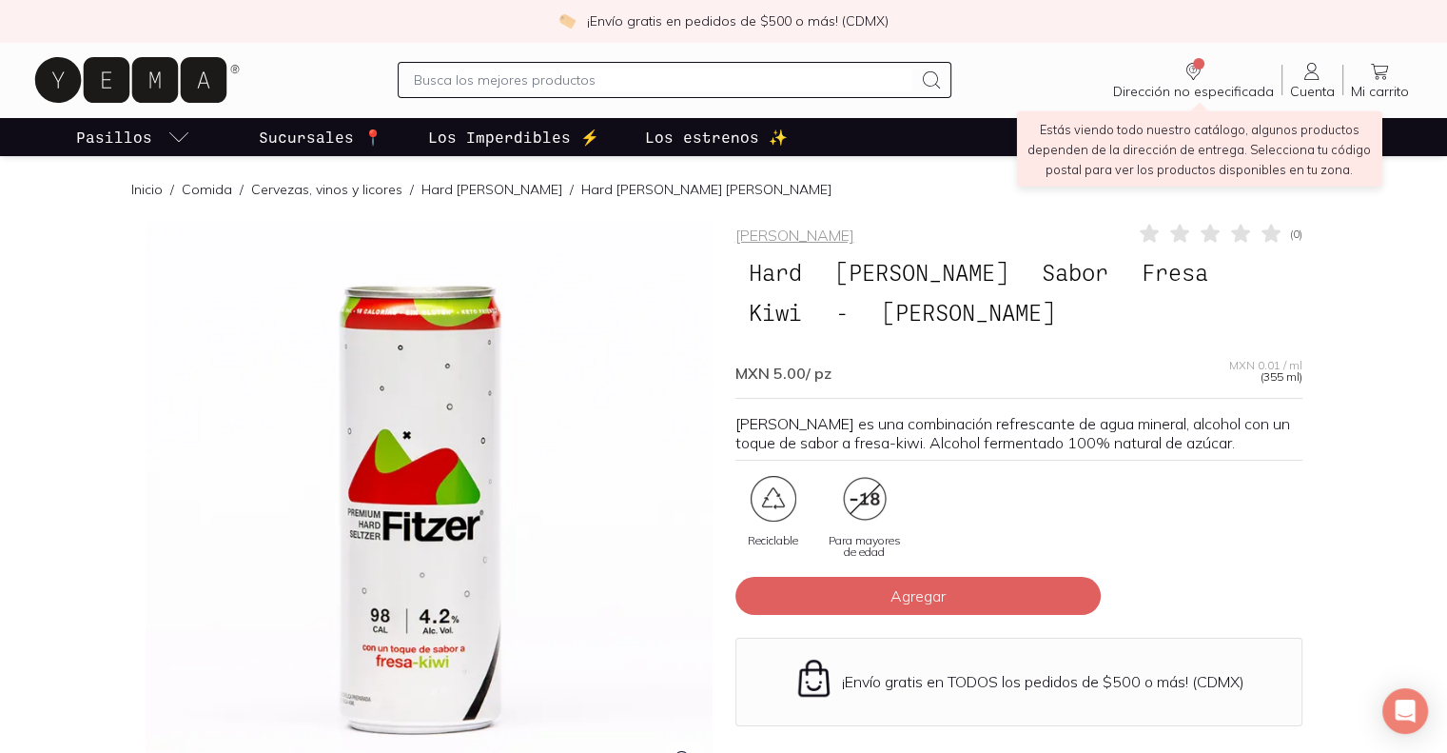 Image resolution: width=1447 pixels, height=753 pixels. What do you see at coordinates (716, 137) in the screenshot?
I see `p: Los estrenos ✨` at bounding box center [716, 137].